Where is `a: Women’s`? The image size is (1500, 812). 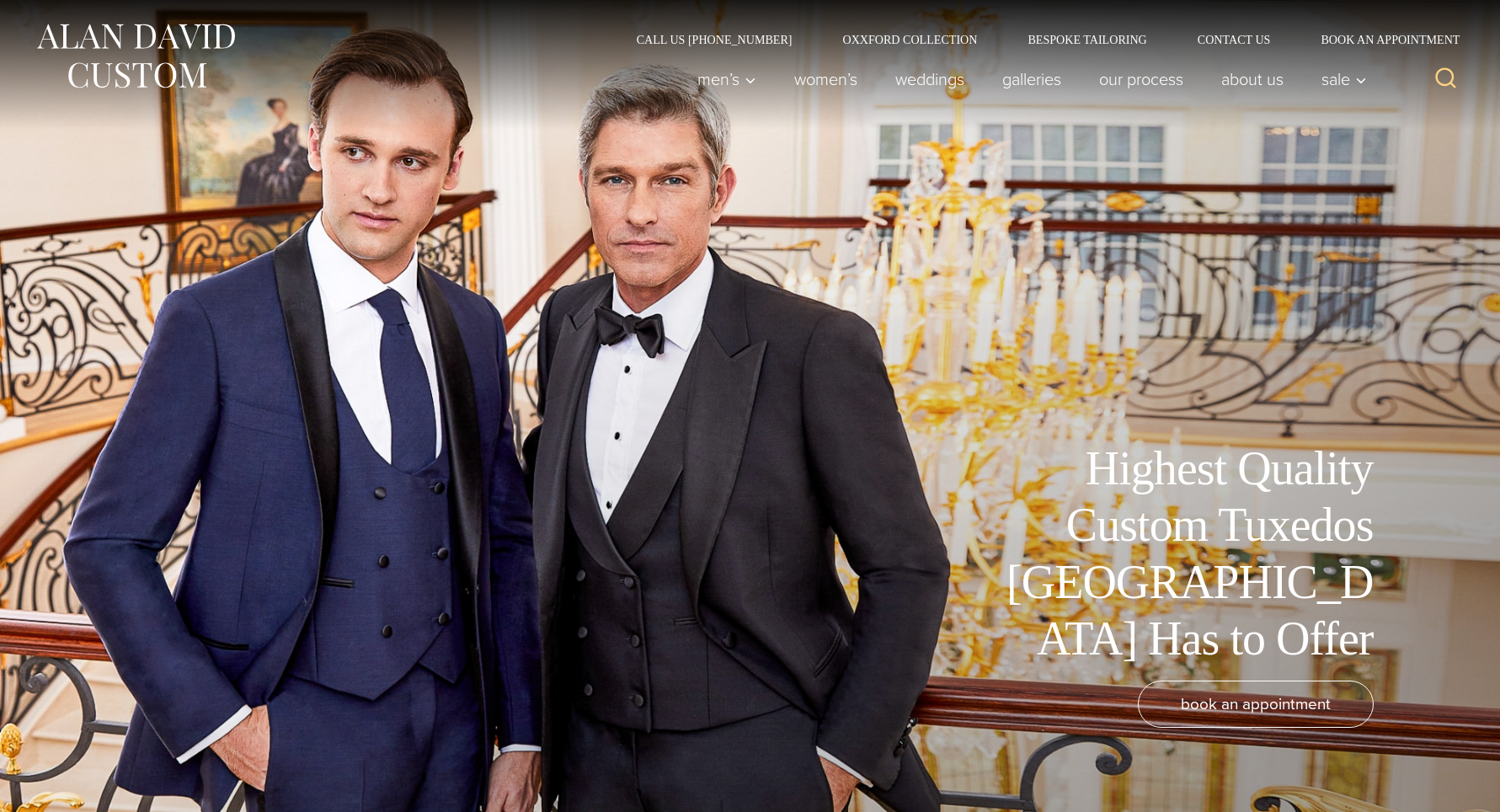
a: Women’s is located at coordinates (825, 79).